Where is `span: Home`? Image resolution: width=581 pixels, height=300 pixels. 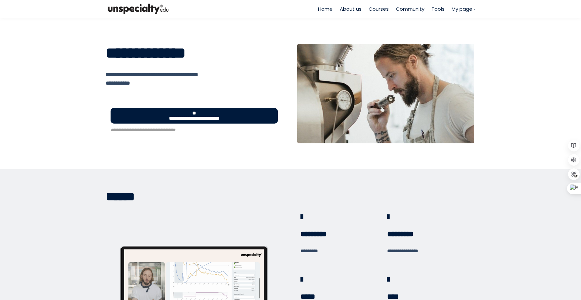 span: Home is located at coordinates (325, 9).